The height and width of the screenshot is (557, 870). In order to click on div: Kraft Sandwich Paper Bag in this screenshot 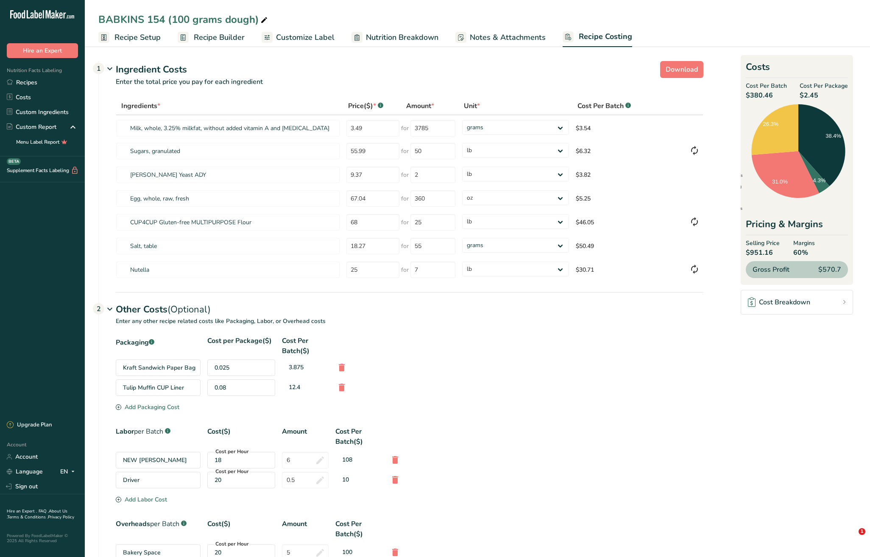, I will do `click(158, 368)`.